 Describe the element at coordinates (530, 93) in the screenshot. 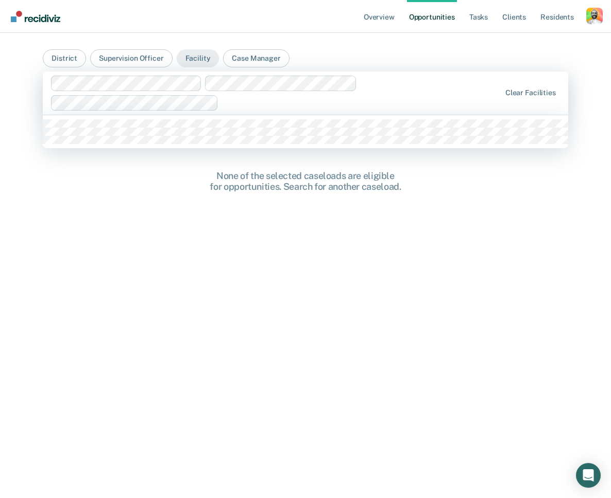

I see `div: Clear facilities` at that location.